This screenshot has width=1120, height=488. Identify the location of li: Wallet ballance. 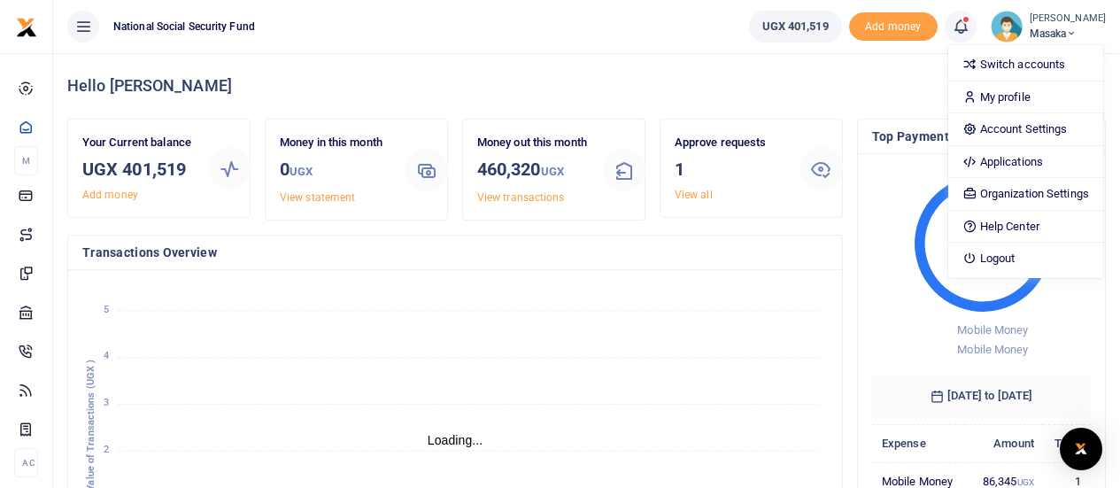
(795, 27).